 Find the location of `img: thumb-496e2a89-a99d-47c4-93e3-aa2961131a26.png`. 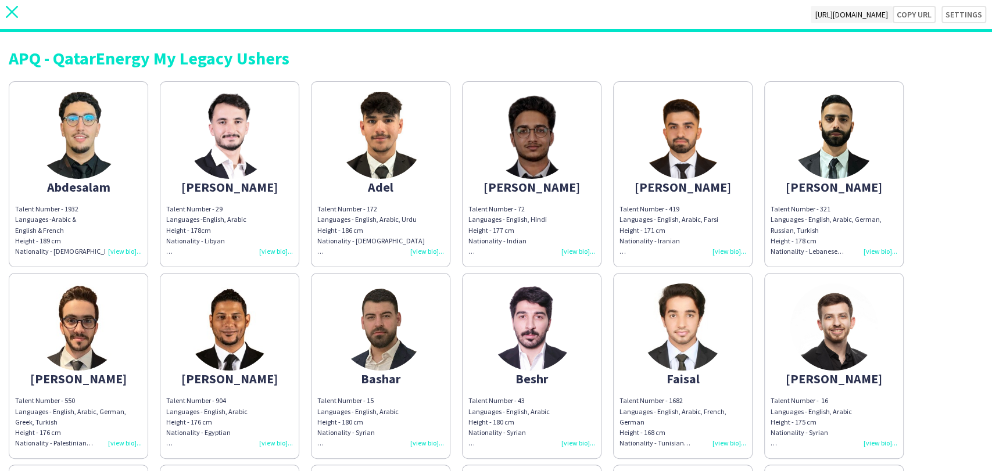

img: thumb-496e2a89-a99d-47c4-93e3-aa2961131a26.png is located at coordinates (834, 135).